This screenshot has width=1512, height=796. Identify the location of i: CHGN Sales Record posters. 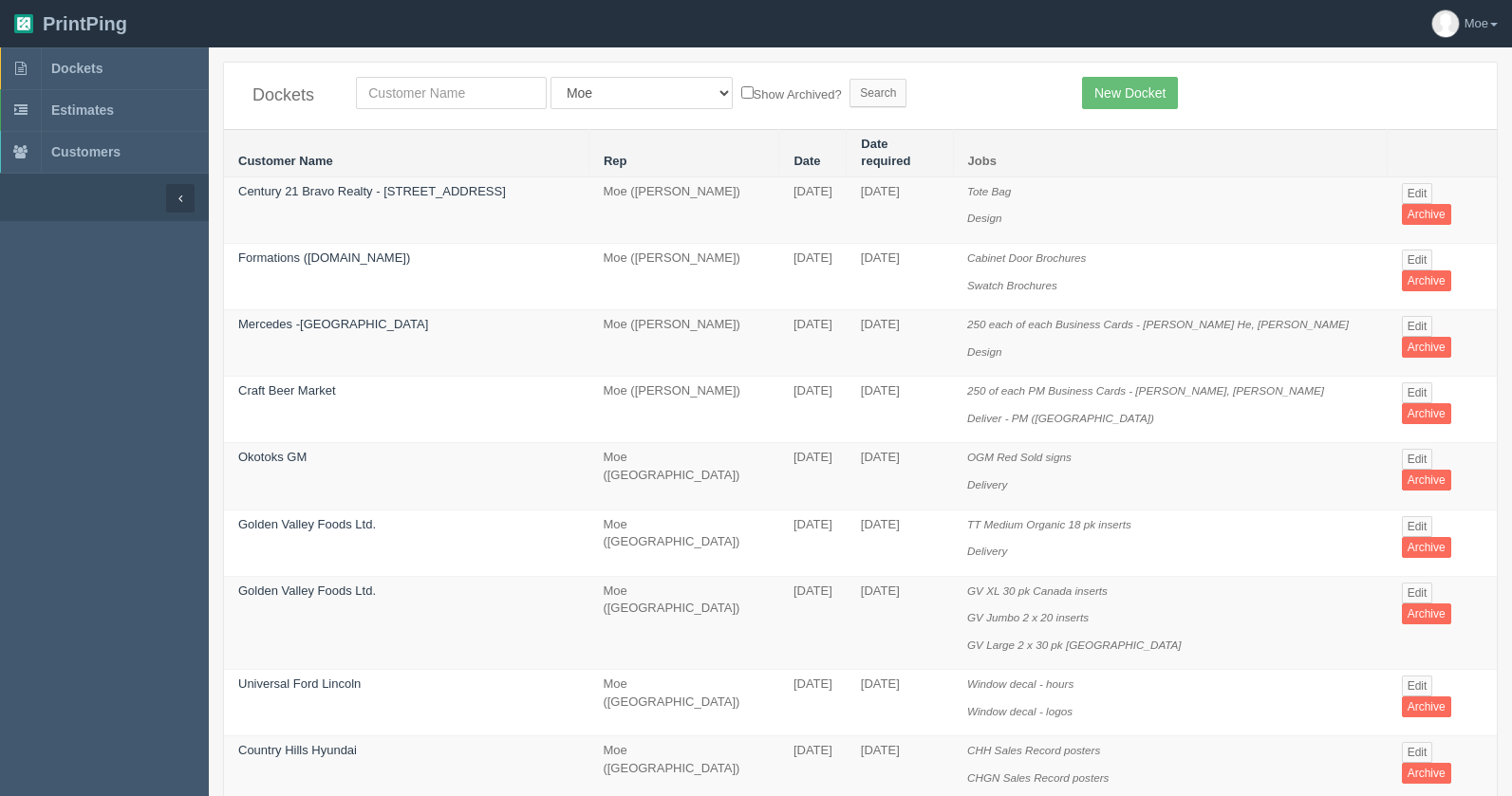
(1037, 777).